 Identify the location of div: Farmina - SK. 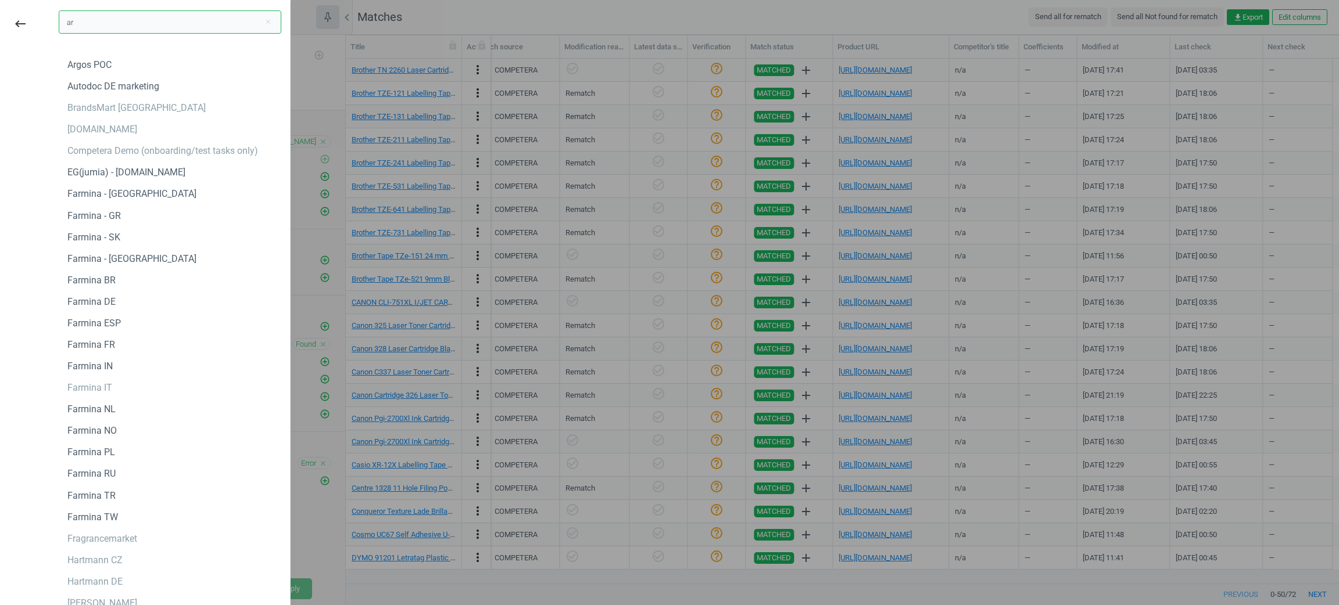
(94, 238).